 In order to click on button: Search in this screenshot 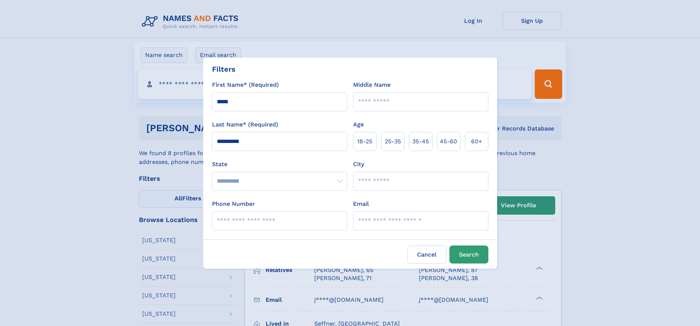, I will do `click(469, 254)`.